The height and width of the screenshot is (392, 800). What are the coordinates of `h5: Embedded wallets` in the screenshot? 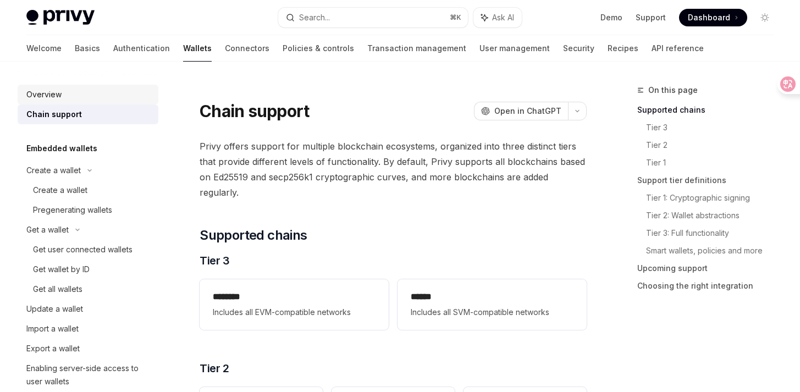 It's located at (62, 148).